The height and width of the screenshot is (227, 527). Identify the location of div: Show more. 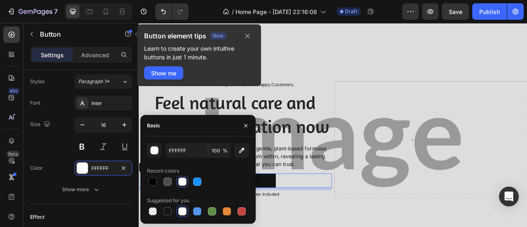
(81, 189).